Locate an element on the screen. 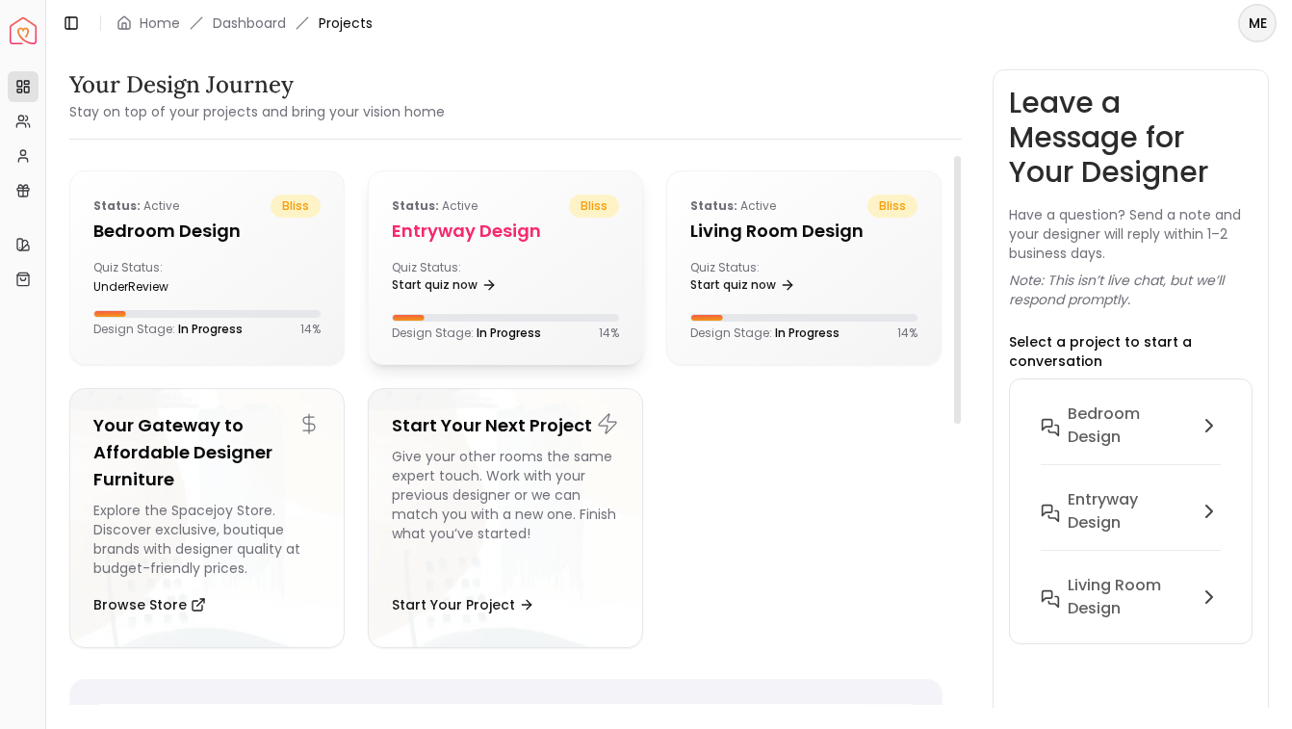 The width and height of the screenshot is (1292, 729). h5: entryway design is located at coordinates (506, 231).